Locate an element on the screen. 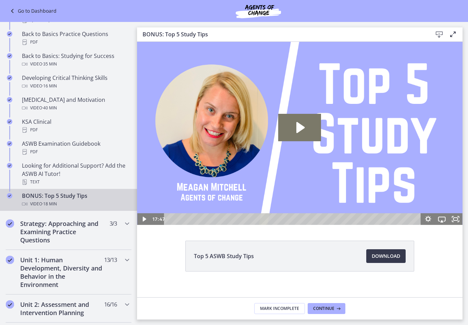 This screenshot has width=468, height=325. h3: BONUS: Top 5 Study Tips is located at coordinates (282, 34).